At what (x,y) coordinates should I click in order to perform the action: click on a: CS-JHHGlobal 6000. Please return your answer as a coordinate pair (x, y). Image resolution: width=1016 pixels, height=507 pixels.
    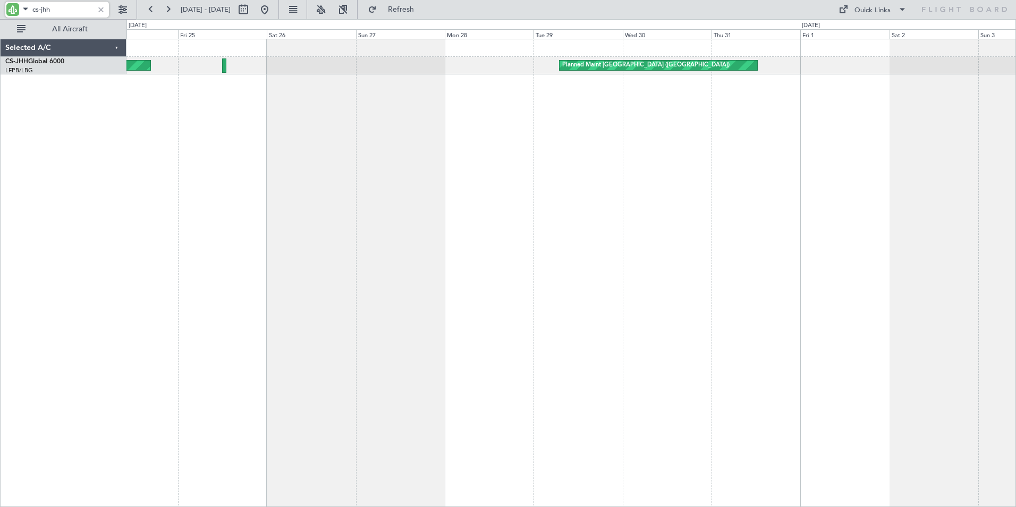
    Looking at the image, I should click on (35, 62).